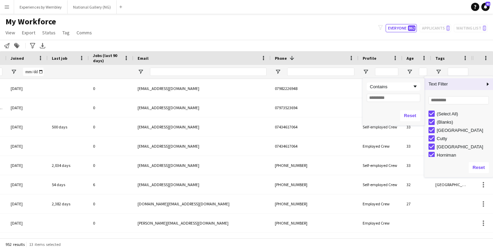 This screenshot has height=250, width=493. Describe the element at coordinates (410, 58) in the screenshot. I see `span: Age` at that location.